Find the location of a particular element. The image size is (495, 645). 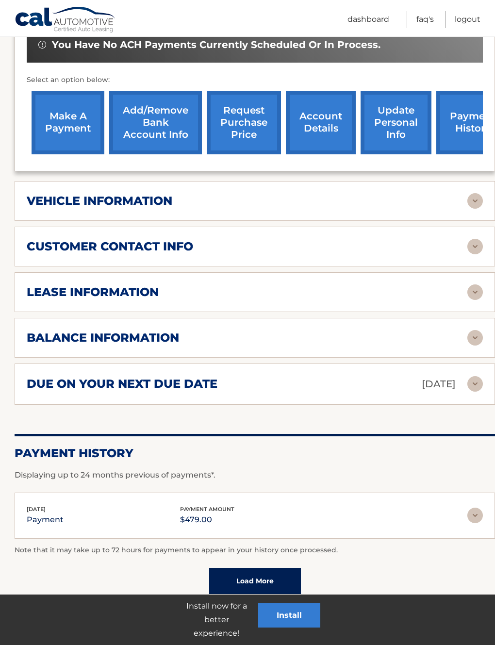

span: payment amount is located at coordinates (207, 509).